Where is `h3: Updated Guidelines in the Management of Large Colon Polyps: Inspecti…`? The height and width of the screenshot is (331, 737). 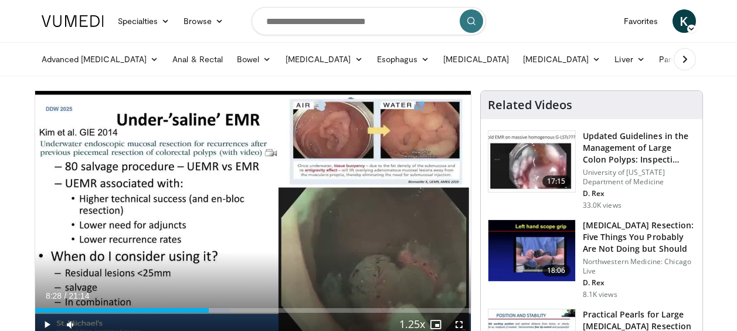
h3: Updated Guidelines in the Management of Large Colon Polyps: Inspecti… is located at coordinates (639, 148).